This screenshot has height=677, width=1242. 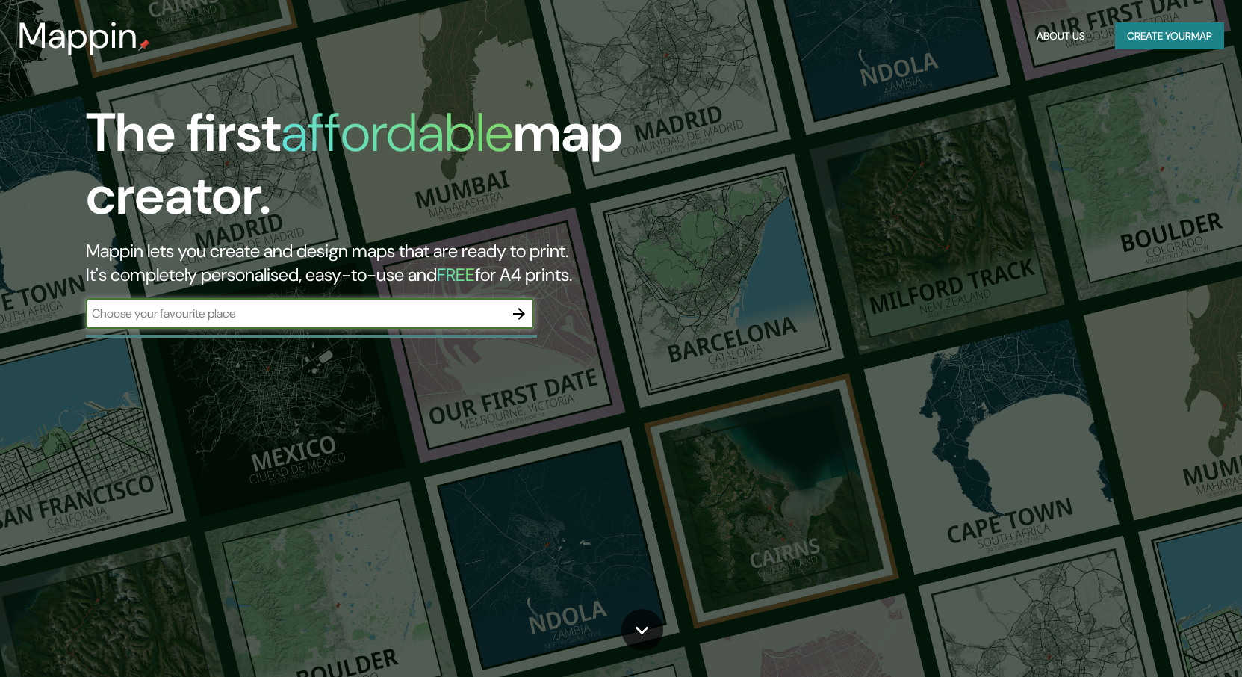 What do you see at coordinates (397, 263) in the screenshot?
I see `h2: Mappin lets you create and design maps that are ready to print. It's completely personalised, eas...` at bounding box center [397, 263].